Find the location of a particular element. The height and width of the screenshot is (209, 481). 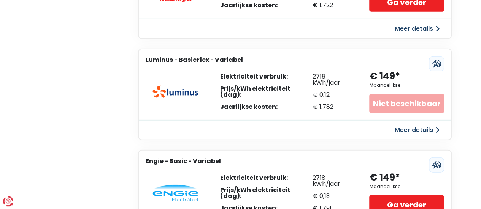

div: € 0,12 is located at coordinates (333, 95).